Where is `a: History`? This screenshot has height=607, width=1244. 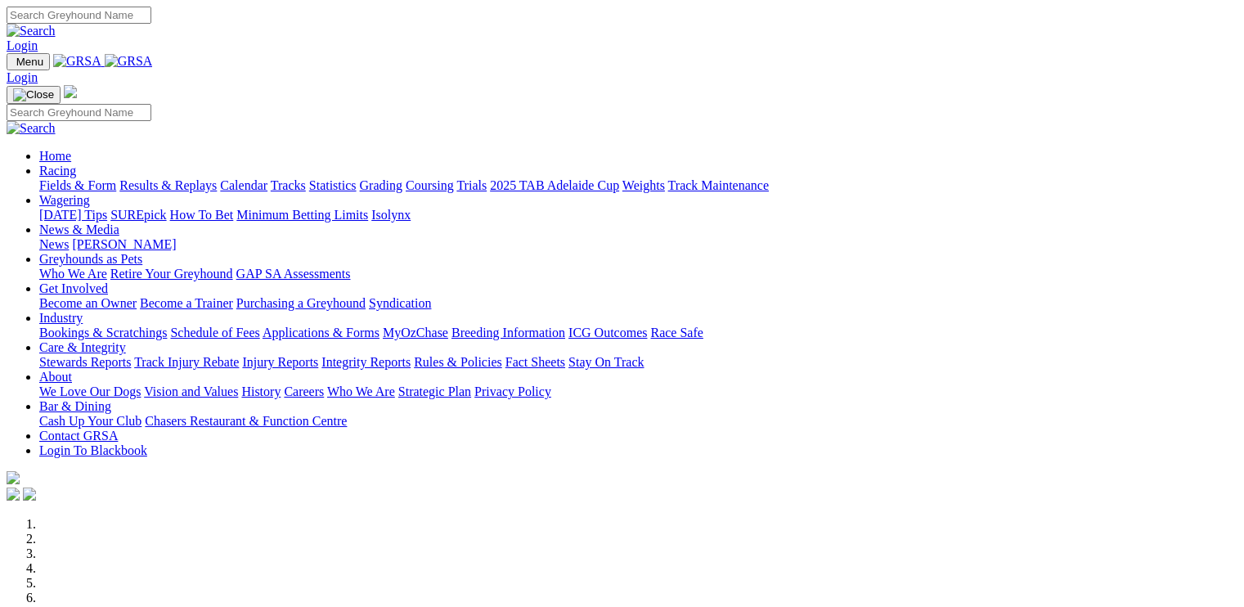
a: History is located at coordinates (261, 391).